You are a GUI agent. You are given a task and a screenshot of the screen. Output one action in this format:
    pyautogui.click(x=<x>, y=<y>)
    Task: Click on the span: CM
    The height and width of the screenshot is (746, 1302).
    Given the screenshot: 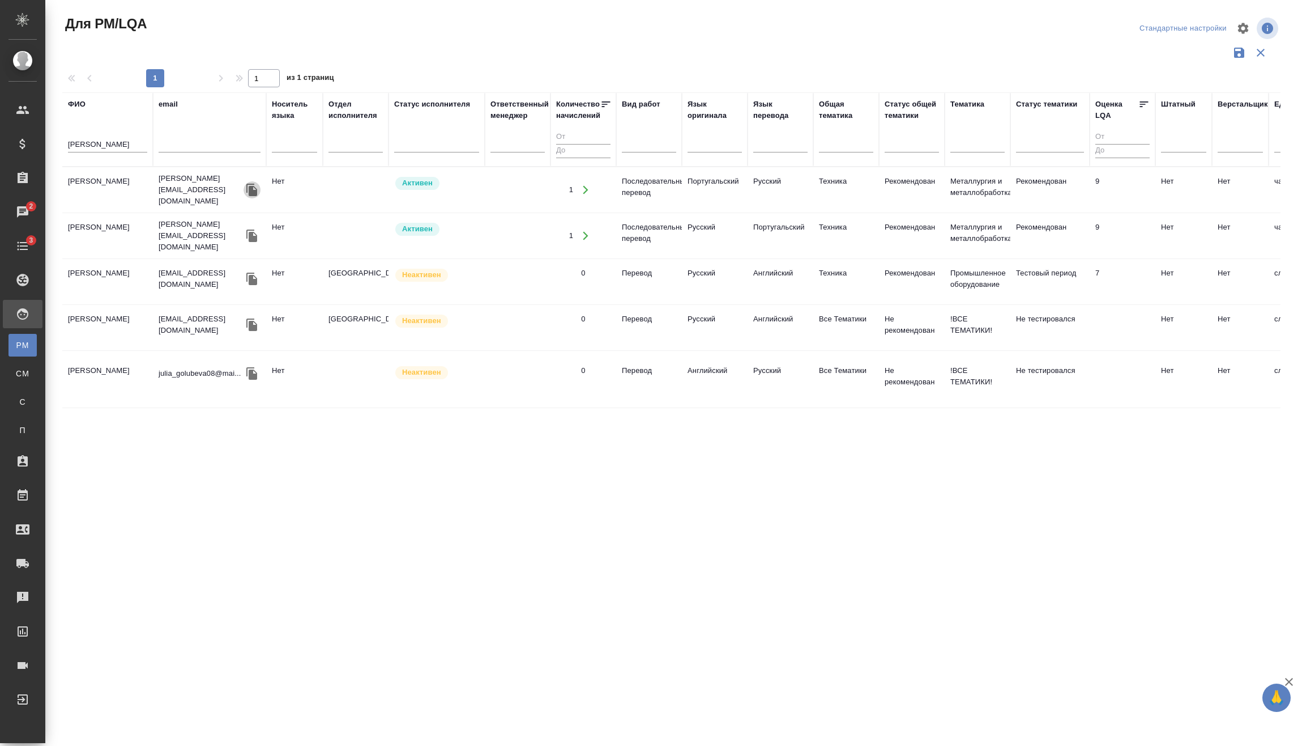 What is the action you would take?
    pyautogui.click(x=23, y=373)
    